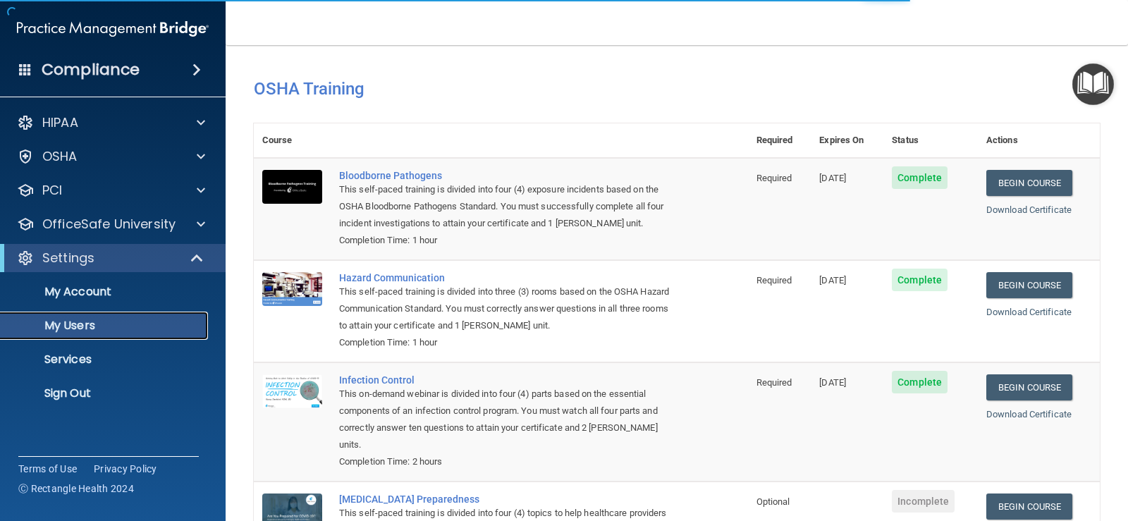 Image resolution: width=1128 pixels, height=521 pixels. I want to click on button: Open Resource Center, so click(1093, 84).